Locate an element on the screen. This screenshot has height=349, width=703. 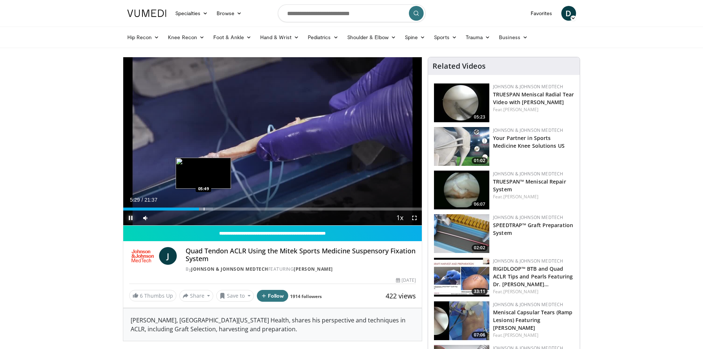
a: J is located at coordinates (168, 256).